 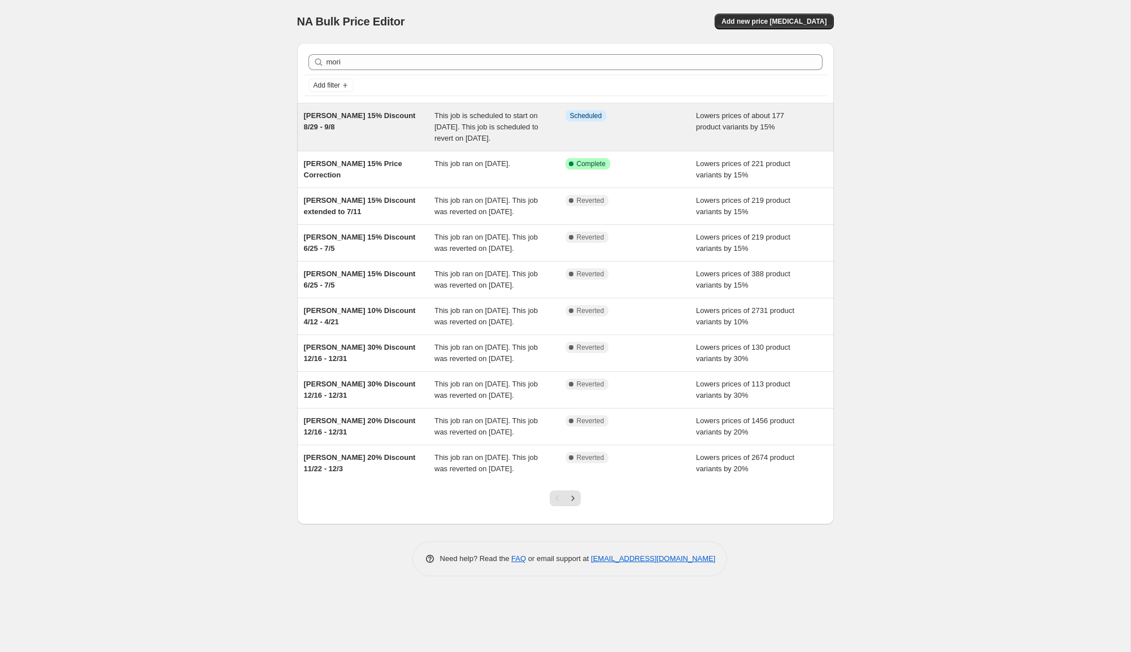 What do you see at coordinates (573, 498) in the screenshot?
I see `button: Next` at bounding box center [573, 498].